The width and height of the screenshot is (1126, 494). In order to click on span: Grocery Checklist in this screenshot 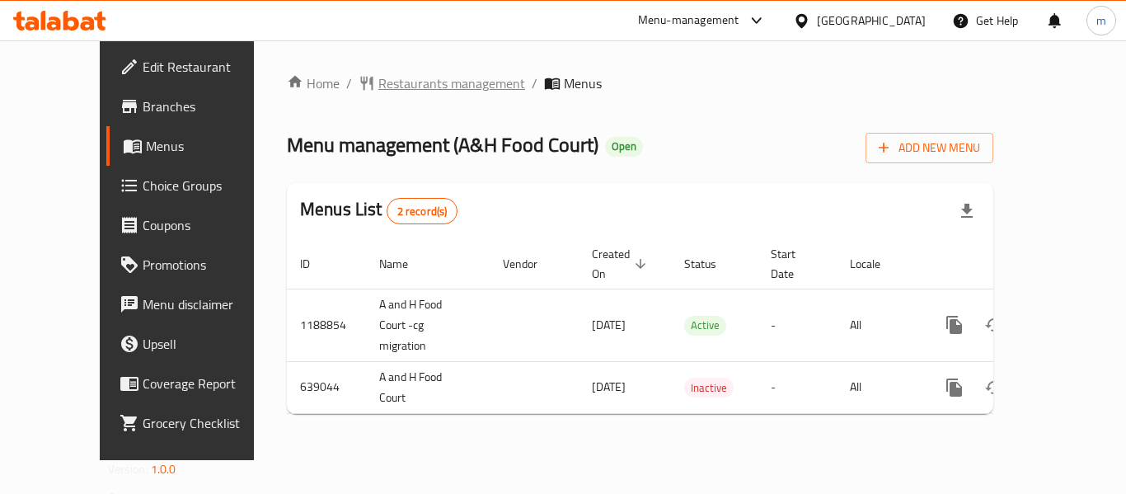, I will do `click(209, 423)`.